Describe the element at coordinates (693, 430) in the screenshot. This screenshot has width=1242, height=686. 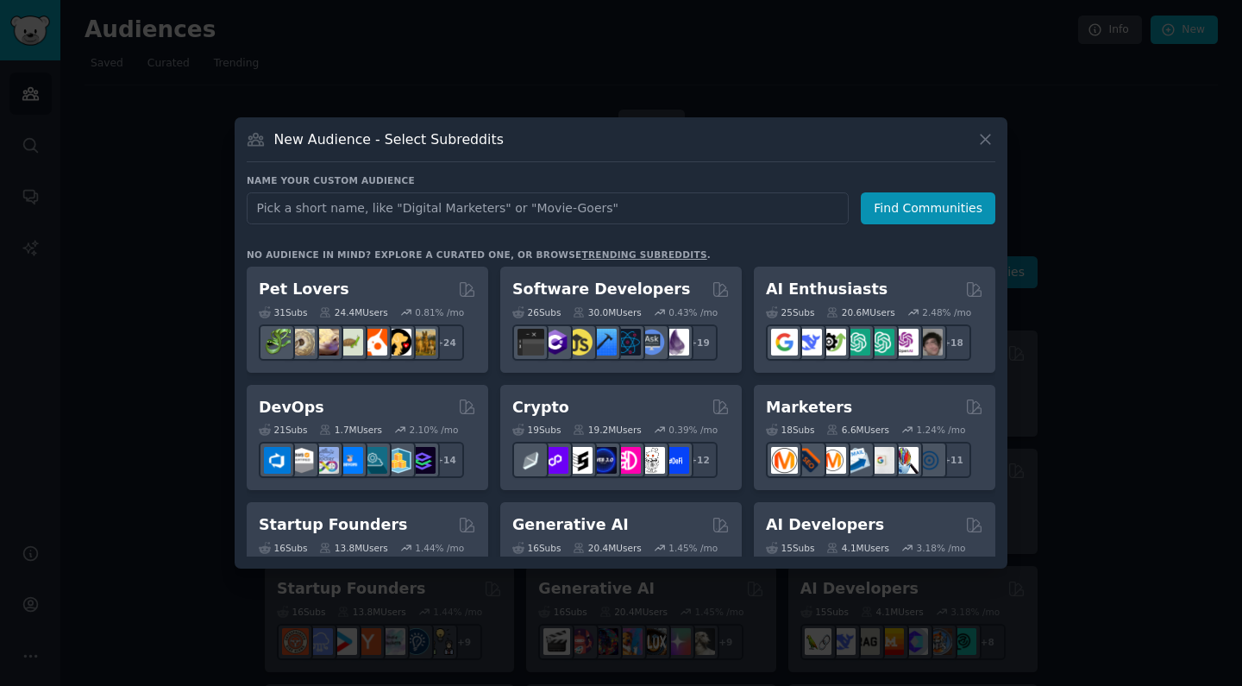
I see `div: 0.39 % /mo` at that location.